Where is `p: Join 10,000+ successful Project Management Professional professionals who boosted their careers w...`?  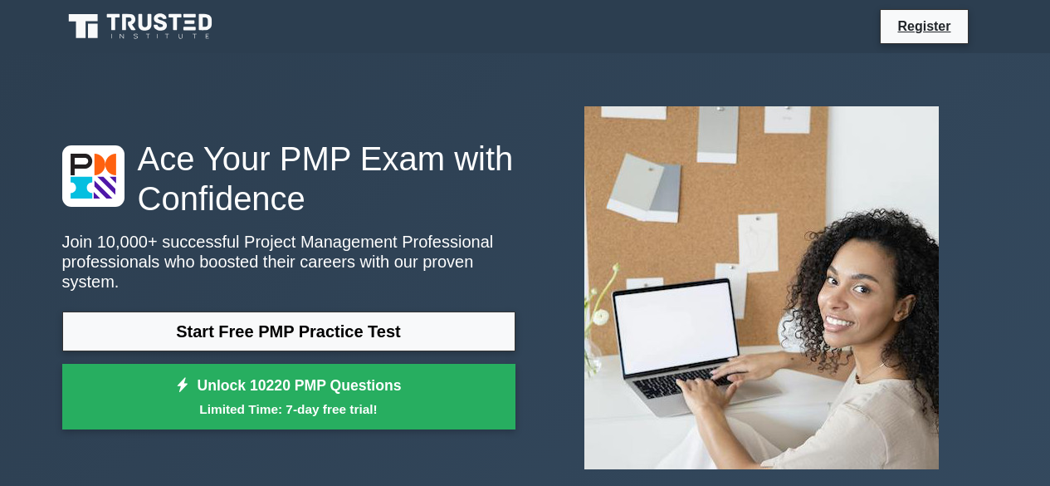 p: Join 10,000+ successful Project Management Professional professionals who boosted their careers w... is located at coordinates (289, 262).